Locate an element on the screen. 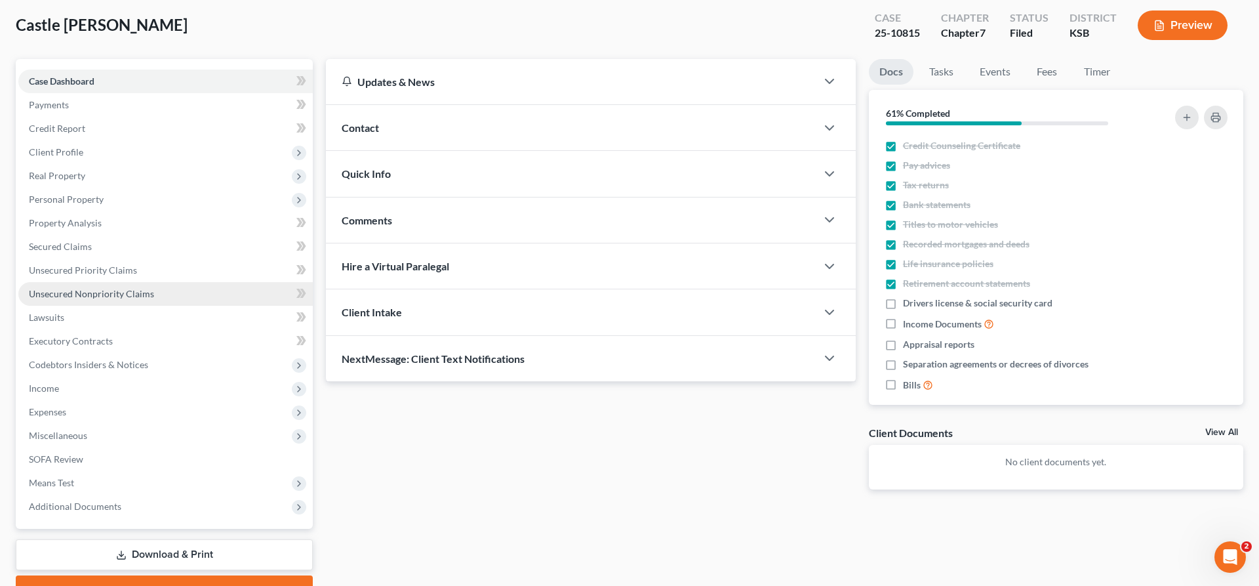 Image resolution: width=1259 pixels, height=586 pixels. span: Property Analysis is located at coordinates (65, 222).